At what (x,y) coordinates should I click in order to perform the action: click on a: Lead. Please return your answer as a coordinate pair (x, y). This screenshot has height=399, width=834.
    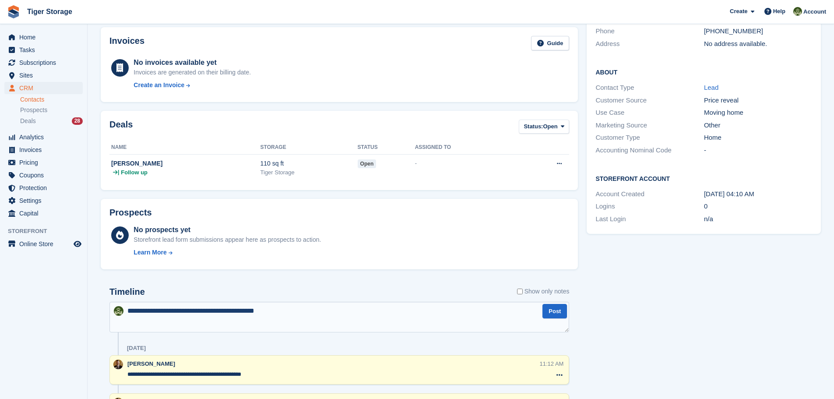
    Looking at the image, I should click on (711, 87).